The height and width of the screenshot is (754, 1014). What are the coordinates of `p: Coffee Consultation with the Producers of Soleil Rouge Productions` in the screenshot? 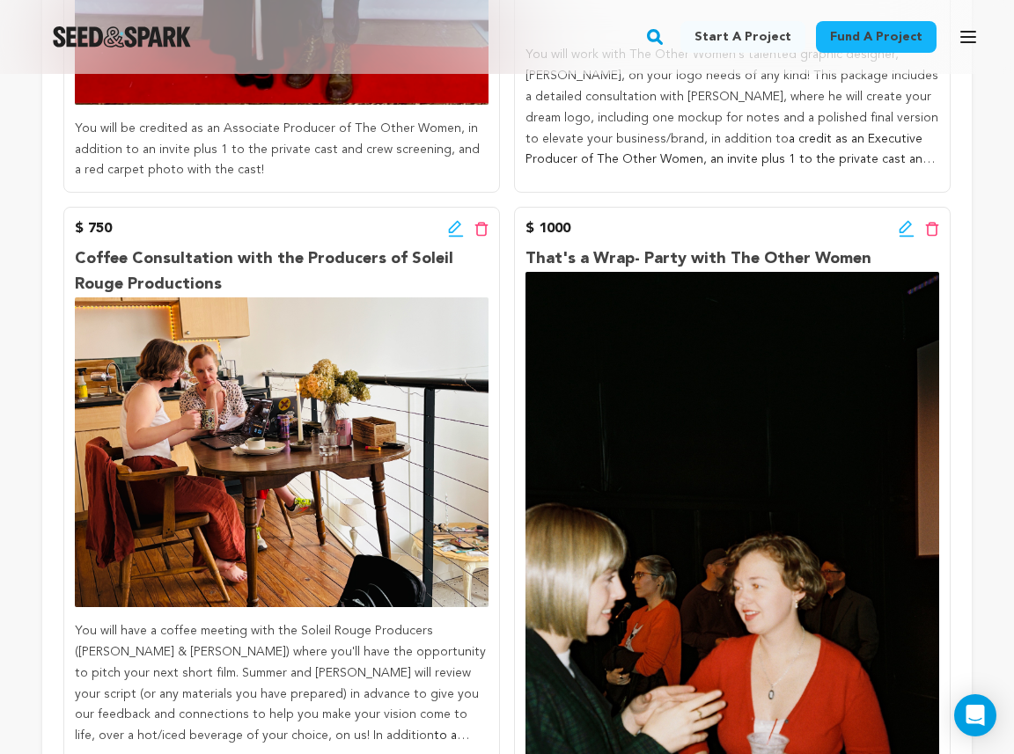 It's located at (282, 272).